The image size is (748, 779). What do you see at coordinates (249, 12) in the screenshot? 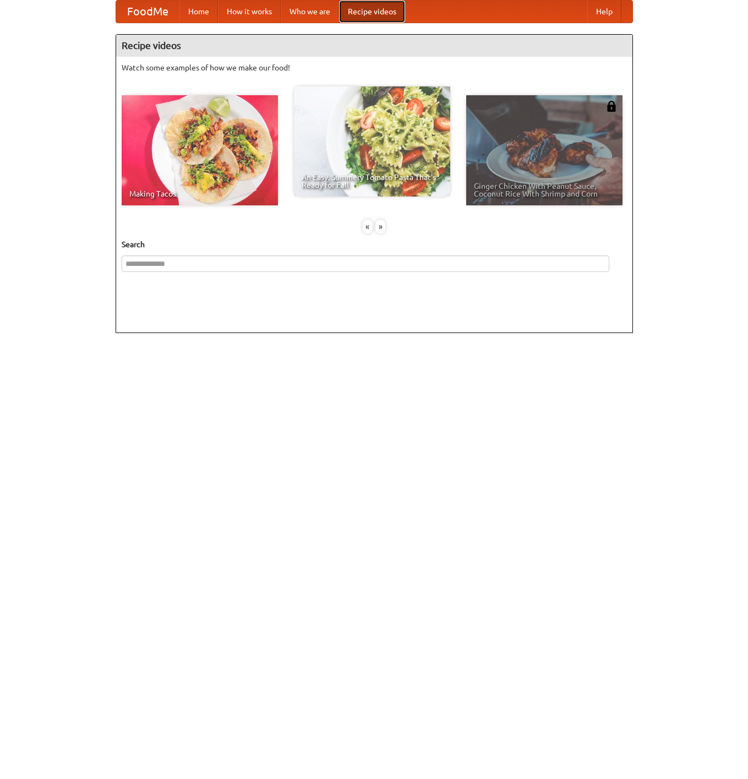
I see `a: How it works` at bounding box center [249, 12].